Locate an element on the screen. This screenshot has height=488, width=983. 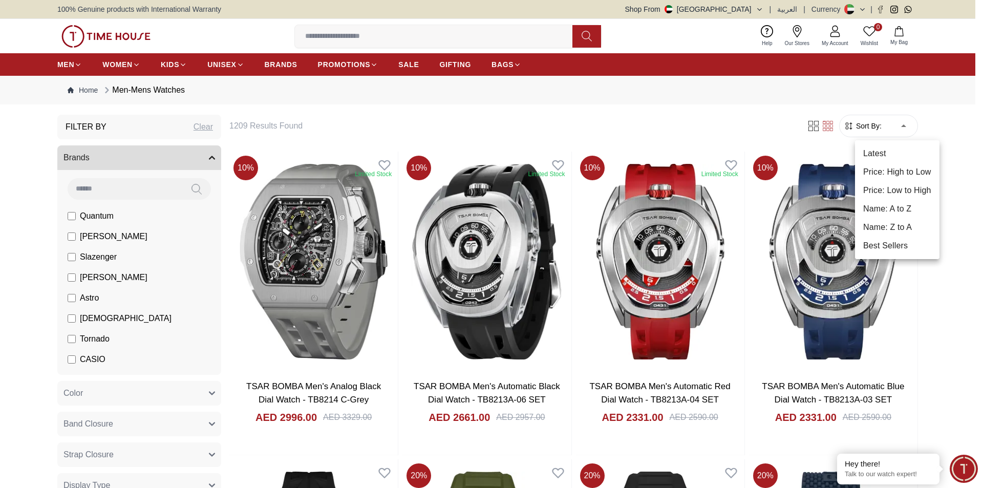
li: Name: A to Z is located at coordinates (897, 209).